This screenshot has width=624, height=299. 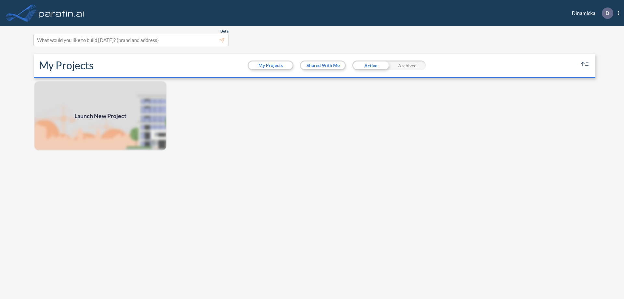 I want to click on div: Archived, so click(x=407, y=65).